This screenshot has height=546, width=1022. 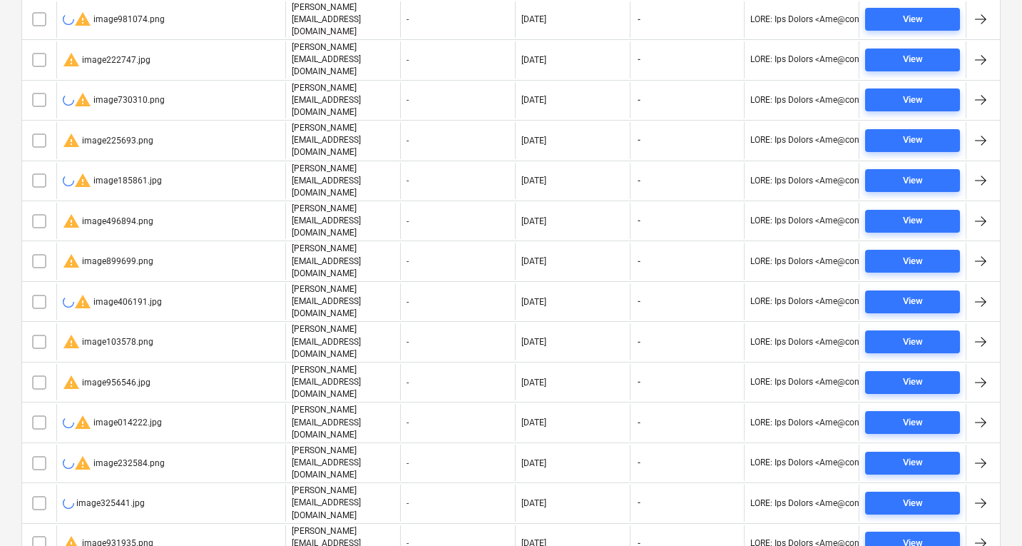 I want to click on div: image899699.png, so click(x=108, y=261).